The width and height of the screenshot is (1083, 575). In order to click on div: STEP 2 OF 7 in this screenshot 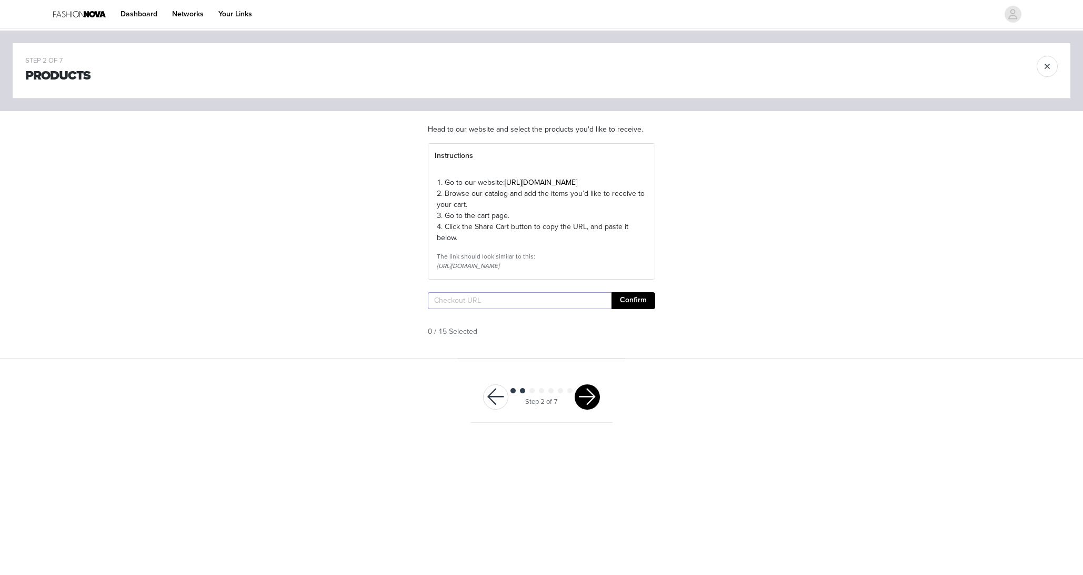, I will do `click(58, 61)`.